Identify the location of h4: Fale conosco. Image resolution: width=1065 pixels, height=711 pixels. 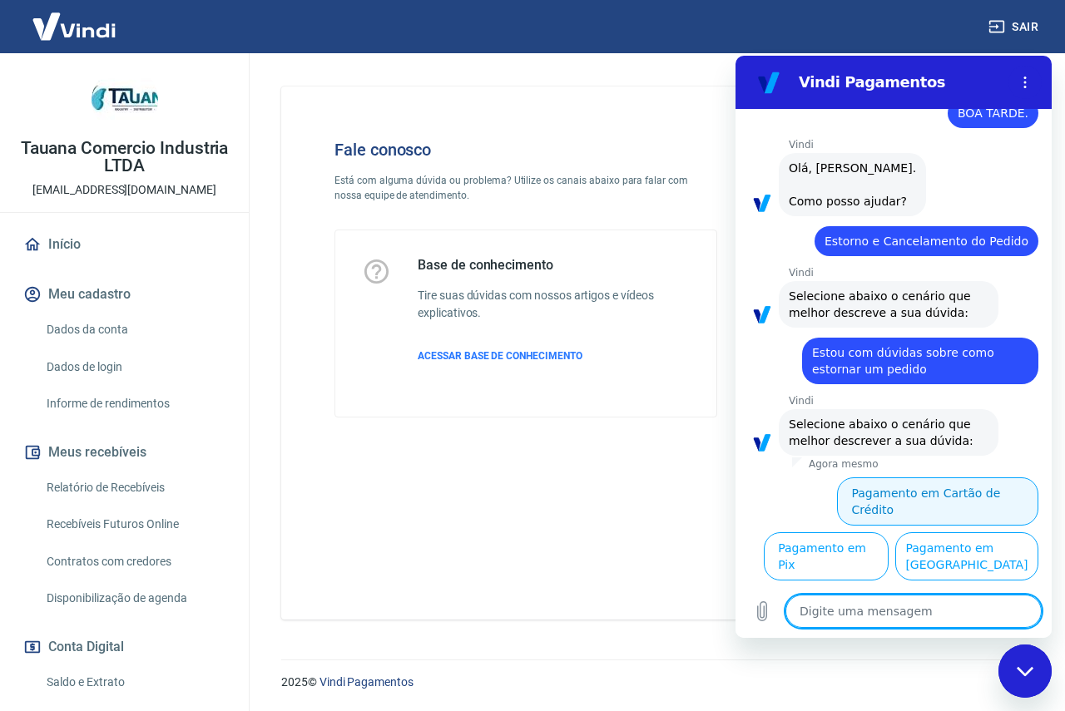
(526, 150).